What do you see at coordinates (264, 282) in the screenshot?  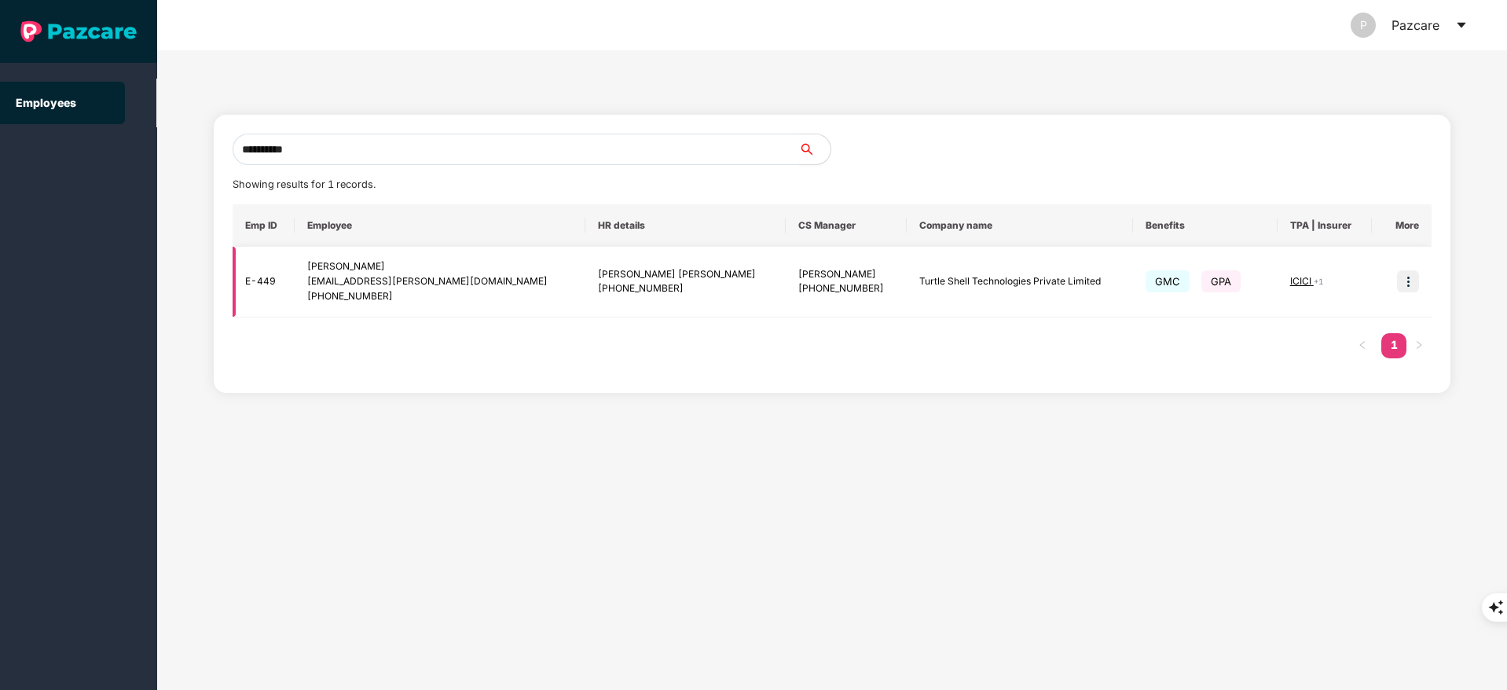 I see `td: E-449` at bounding box center [264, 282].